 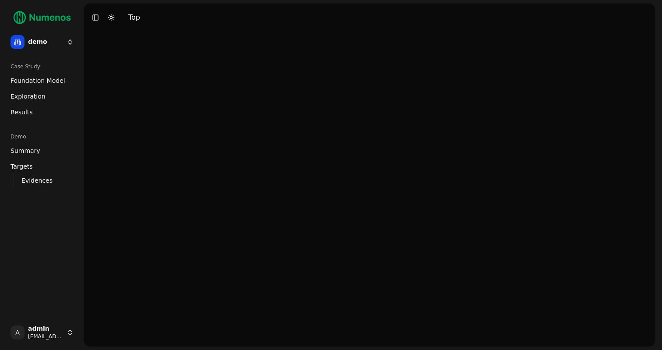 What do you see at coordinates (42, 151) in the screenshot?
I see `a: Summary` at bounding box center [42, 151].